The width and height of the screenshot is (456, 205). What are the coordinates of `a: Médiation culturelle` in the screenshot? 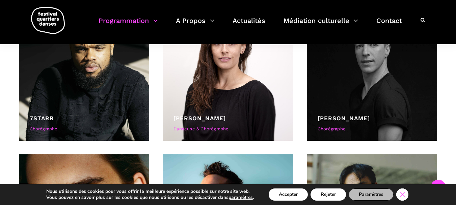 It's located at (321, 25).